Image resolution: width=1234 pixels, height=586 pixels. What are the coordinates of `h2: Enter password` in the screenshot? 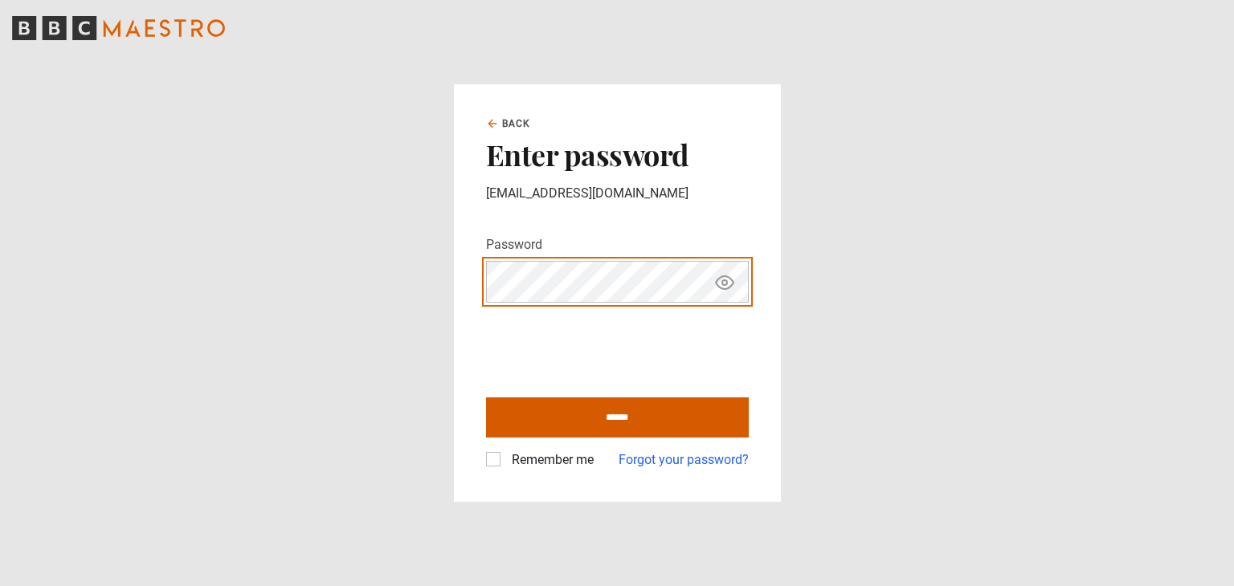 It's located at (617, 154).